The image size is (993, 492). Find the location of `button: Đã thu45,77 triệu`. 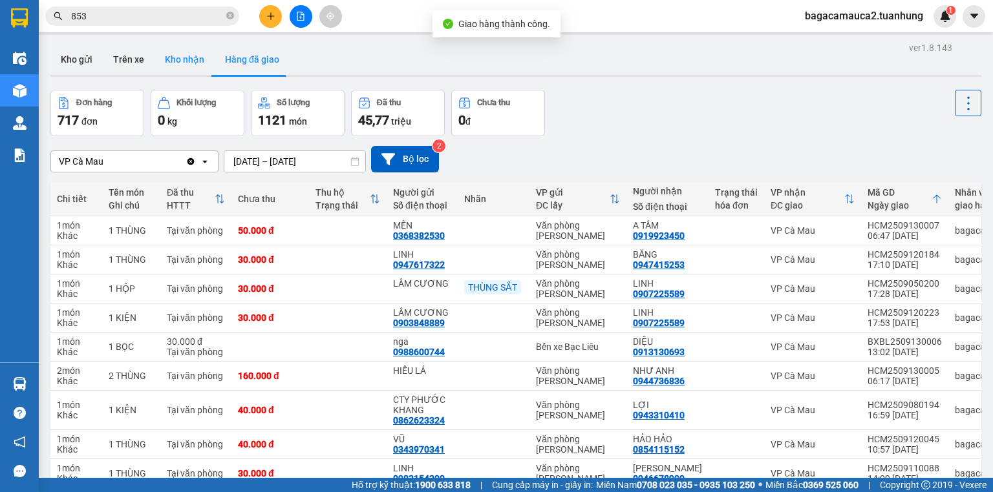

button: Đã thu45,77 triệu is located at coordinates (397, 113).